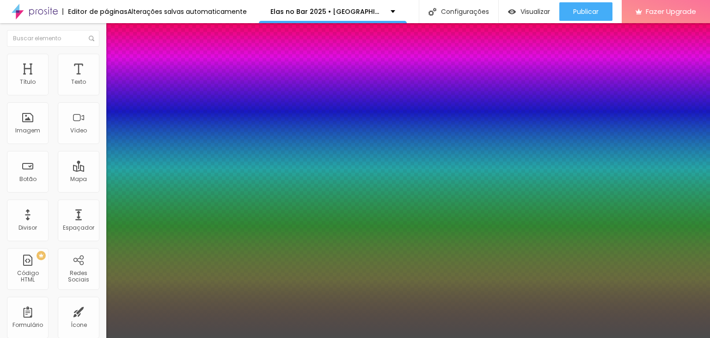 The image size is (710, 338). What do you see at coordinates (95, 12) in the screenshot?
I see `div: Editor de páginas` at bounding box center [95, 12].